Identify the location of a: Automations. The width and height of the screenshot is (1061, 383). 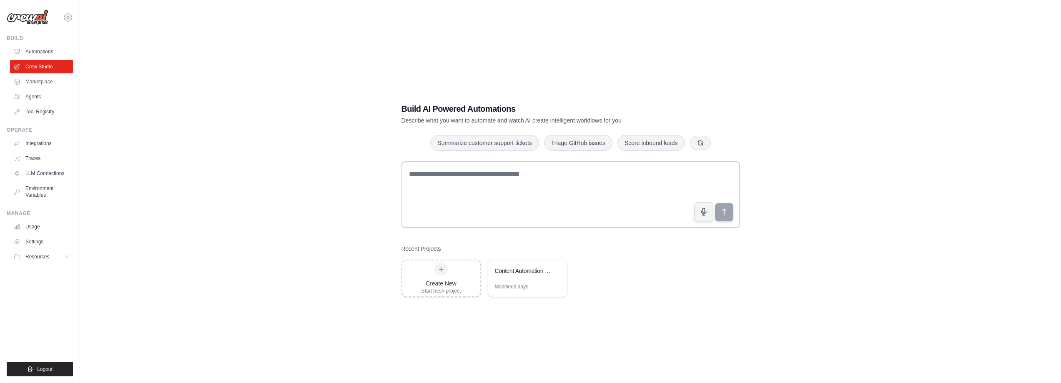
(41, 52).